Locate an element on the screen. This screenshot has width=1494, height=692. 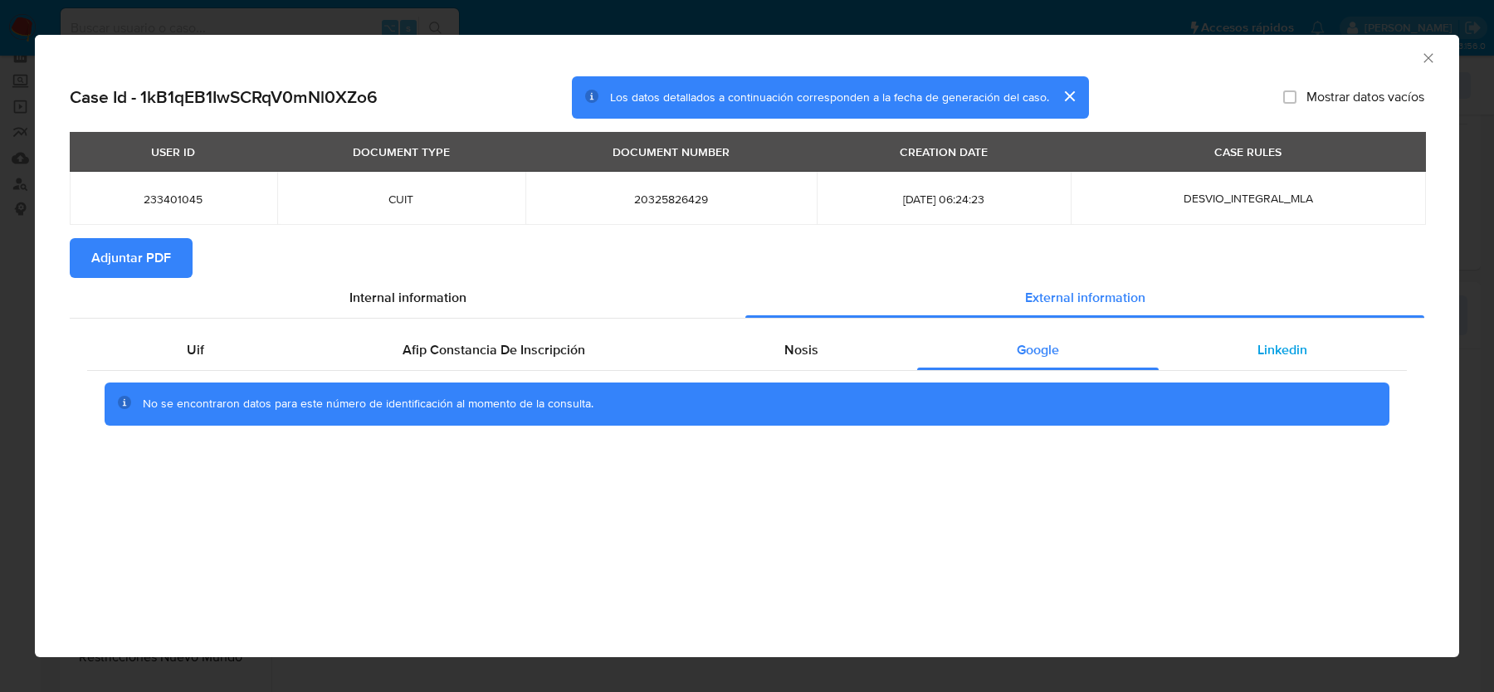
span: Google is located at coordinates (1038, 349).